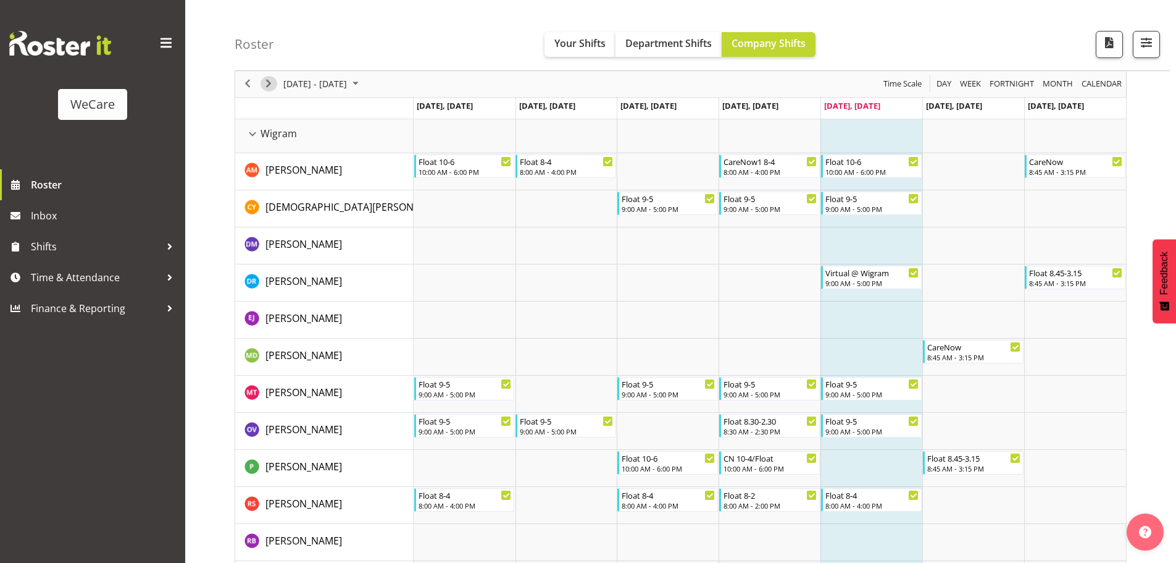 Image resolution: width=1176 pixels, height=563 pixels. What do you see at coordinates (769, 203) in the screenshot?
I see `div: Christianna Yu"s event - Float 9-5 Begin From Thursday, October 2, 2025 at 9:00:00 AM GMT+13:00 E...` at bounding box center [769, 203].